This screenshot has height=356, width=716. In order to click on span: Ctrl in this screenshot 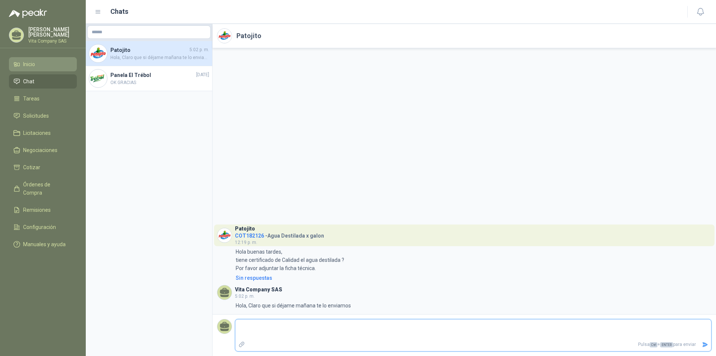, I will do `click(654, 344)`.